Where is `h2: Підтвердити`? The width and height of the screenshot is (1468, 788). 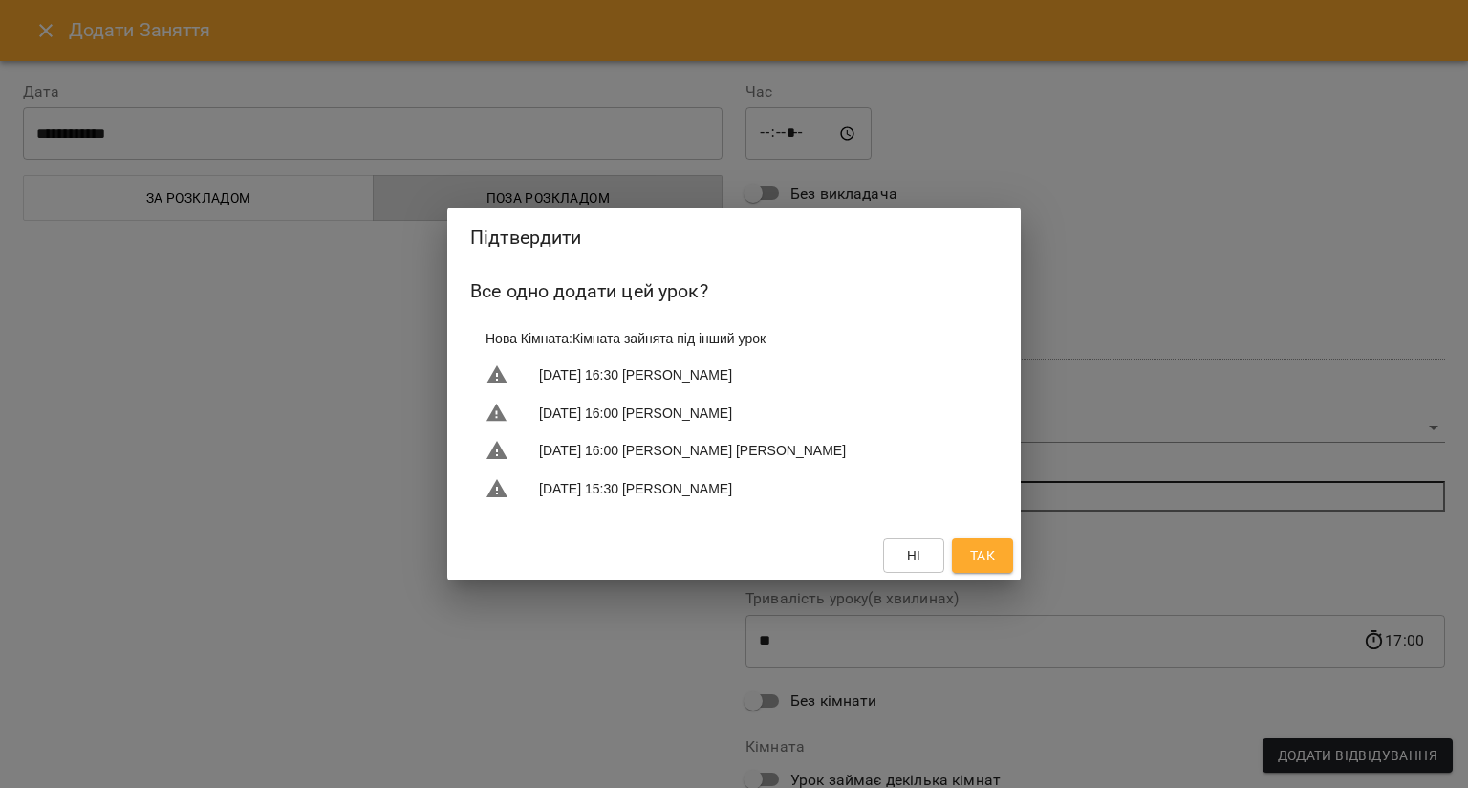 h2: Підтвердити is located at coordinates (734, 237).